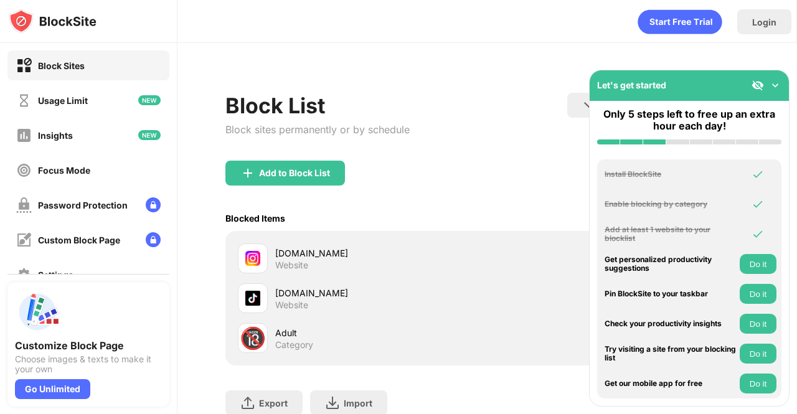  Describe the element at coordinates (255, 218) in the screenshot. I see `div: Blocked Items` at that location.